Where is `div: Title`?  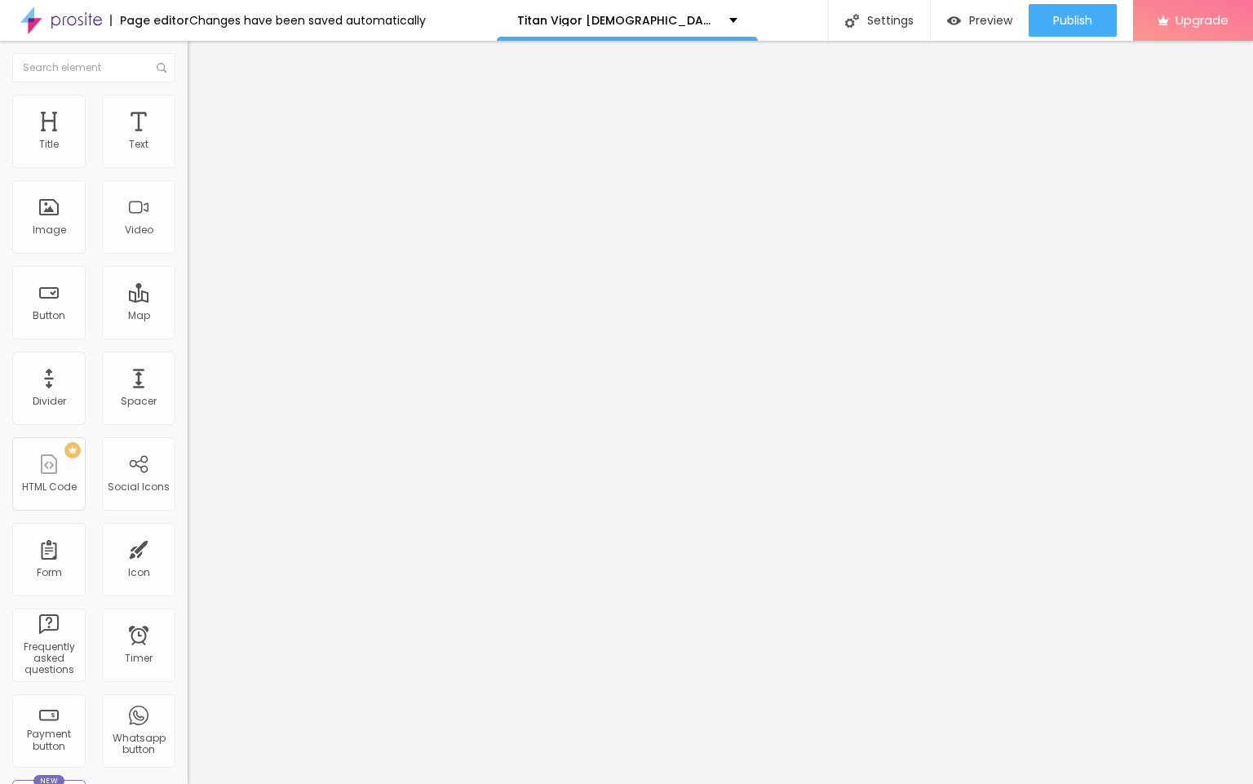
div: Title is located at coordinates (49, 144).